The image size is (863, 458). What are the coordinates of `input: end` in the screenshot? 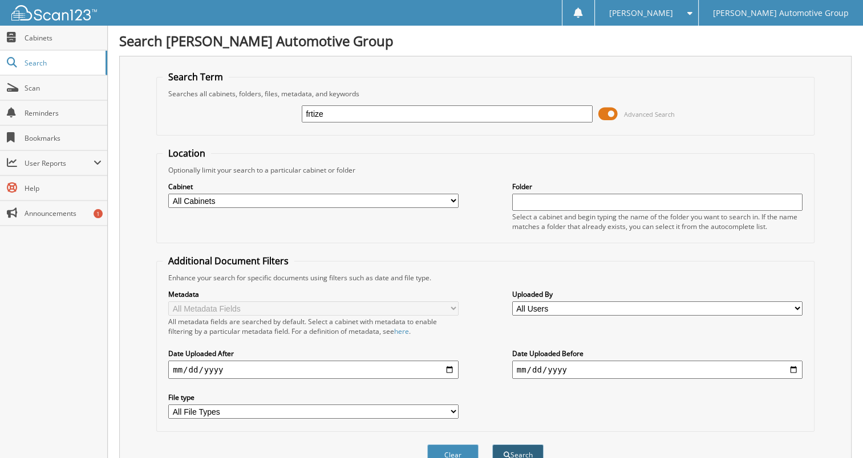 It's located at (657, 370).